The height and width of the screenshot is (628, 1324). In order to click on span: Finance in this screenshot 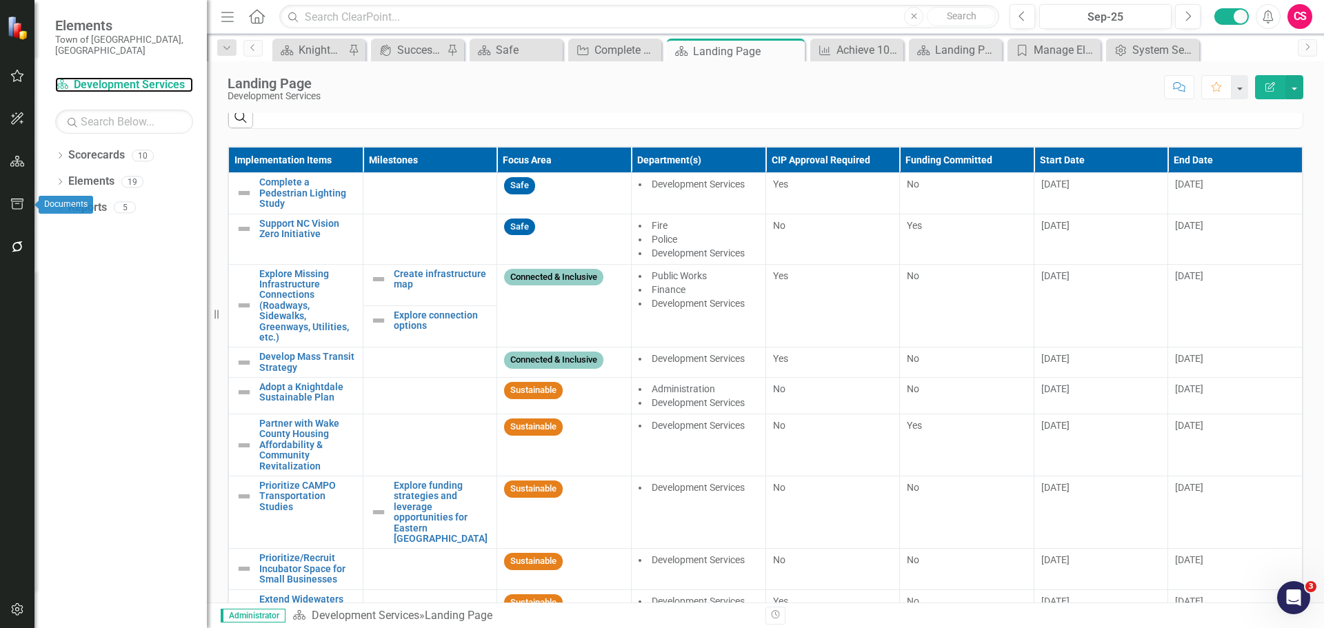, I will do `click(668, 290)`.